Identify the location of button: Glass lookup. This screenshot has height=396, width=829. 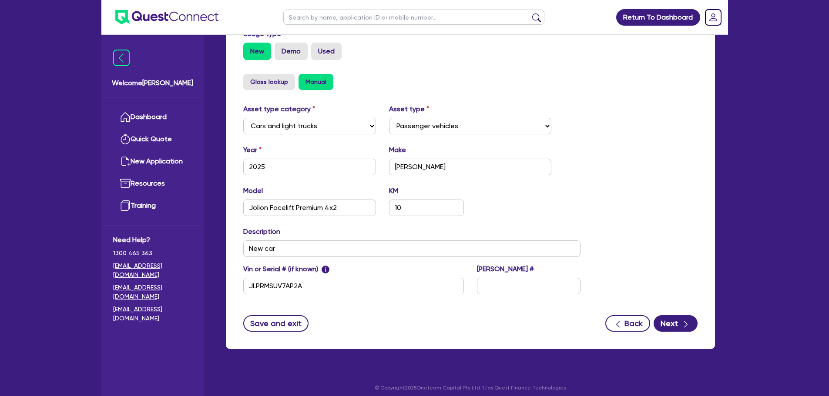
(269, 82).